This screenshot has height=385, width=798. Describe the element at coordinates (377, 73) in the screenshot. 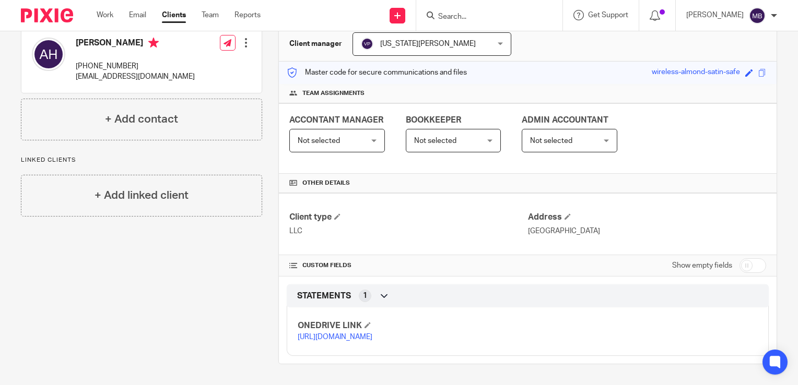

I see `p: Master code for secure communications and files` at that location.